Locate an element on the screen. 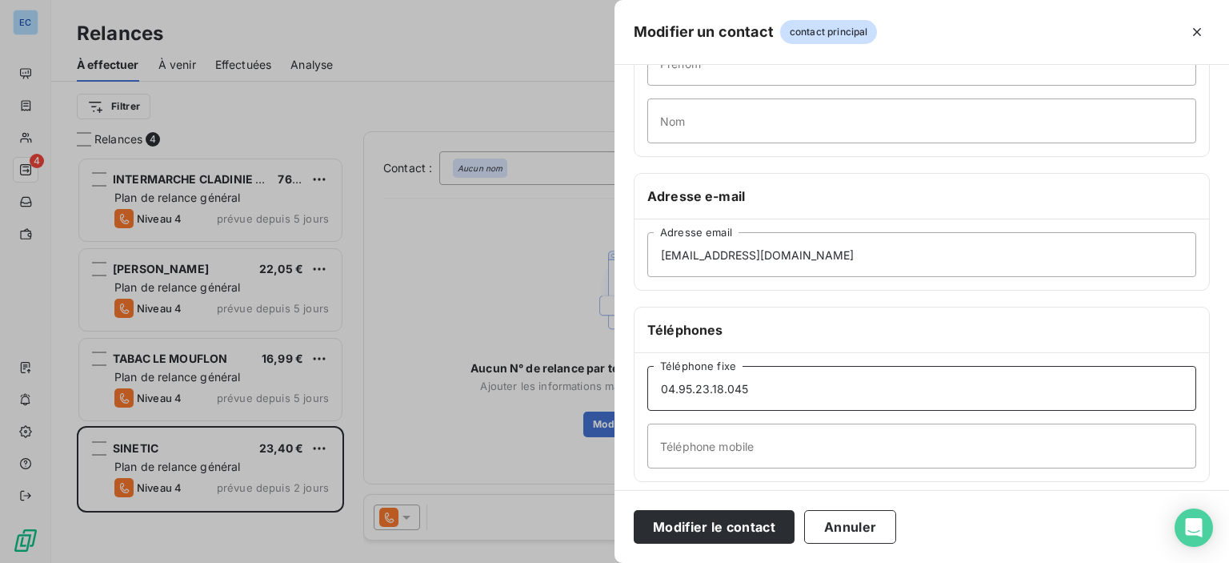 The width and height of the screenshot is (1229, 563). h6: Adresse e-mail is located at coordinates (922, 196).